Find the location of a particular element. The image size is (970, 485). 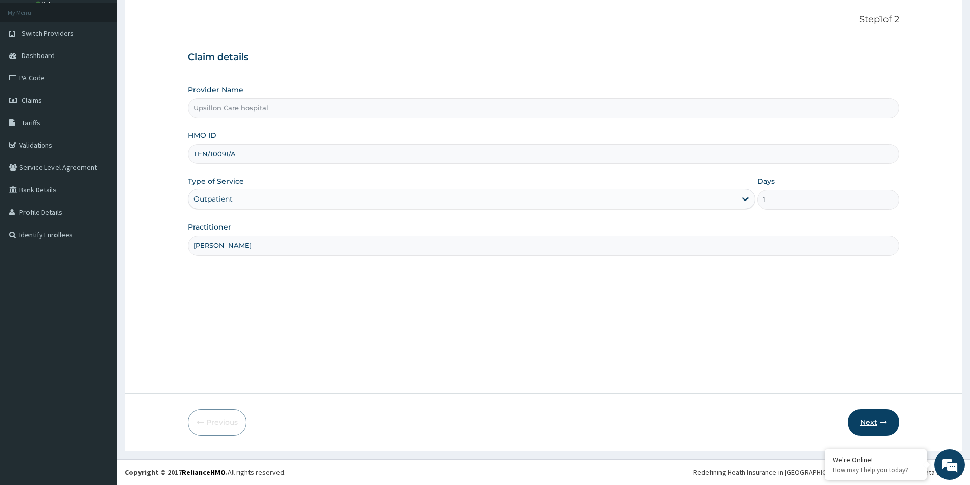

label: Provider Name is located at coordinates (215, 90).